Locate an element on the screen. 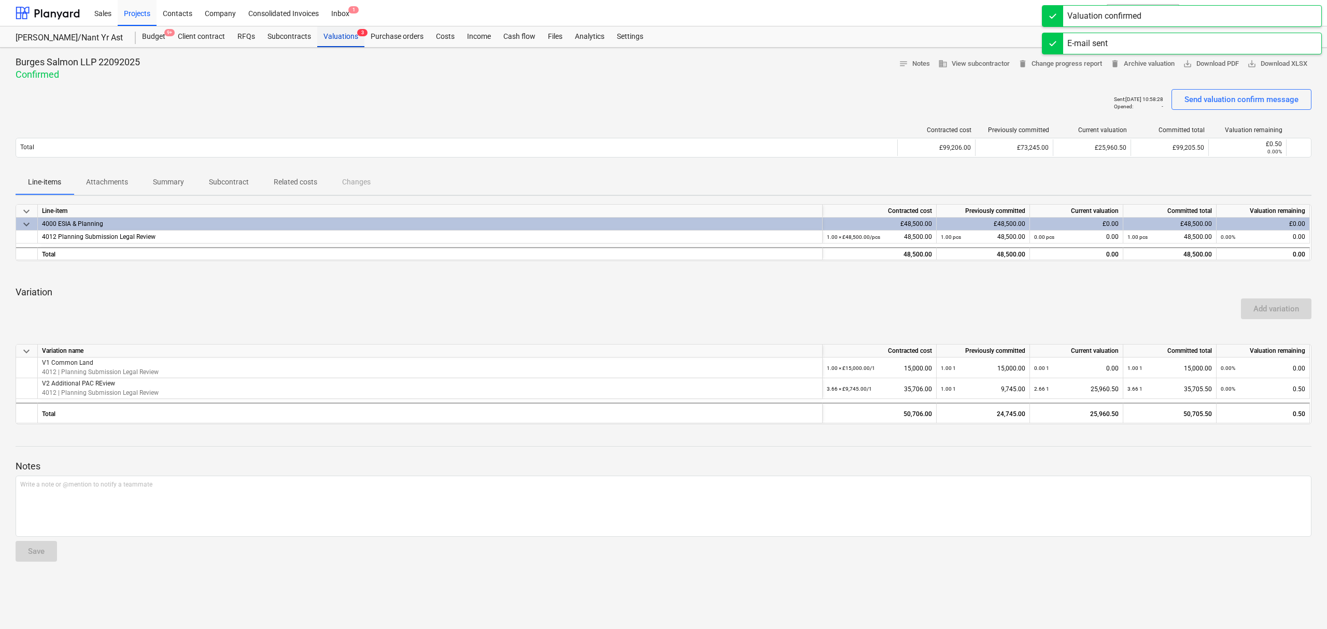 This screenshot has width=1327, height=629. small: 1.00 × £48,500.00 / pcs is located at coordinates (853, 237).